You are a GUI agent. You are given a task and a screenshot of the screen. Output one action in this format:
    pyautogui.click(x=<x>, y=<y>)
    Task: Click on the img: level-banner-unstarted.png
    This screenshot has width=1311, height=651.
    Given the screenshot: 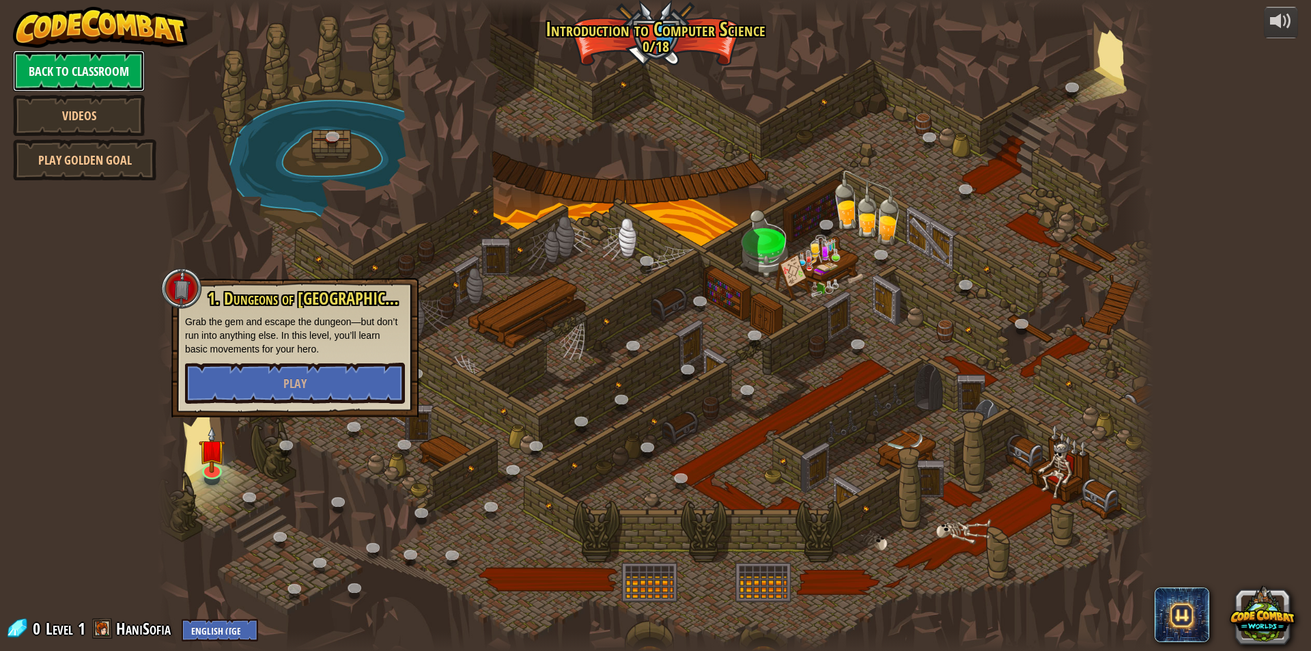 What is the action you would take?
    pyautogui.click(x=212, y=450)
    